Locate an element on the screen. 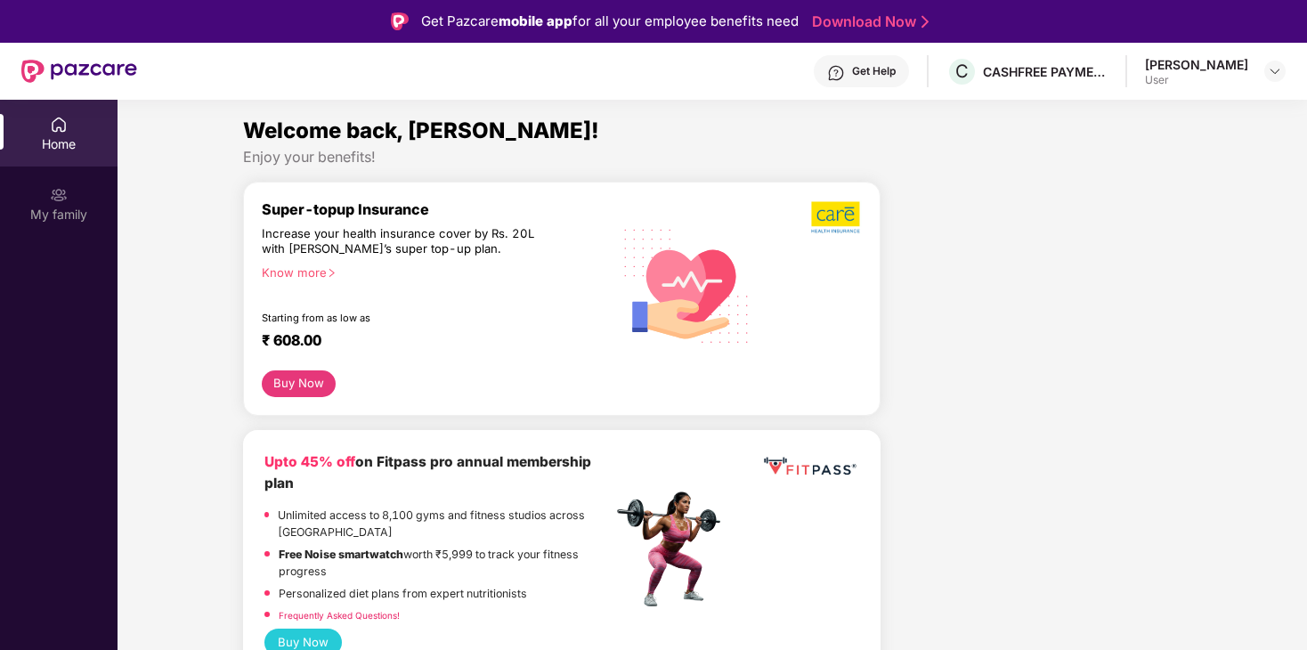  img: fpp.png is located at coordinates (674, 549).